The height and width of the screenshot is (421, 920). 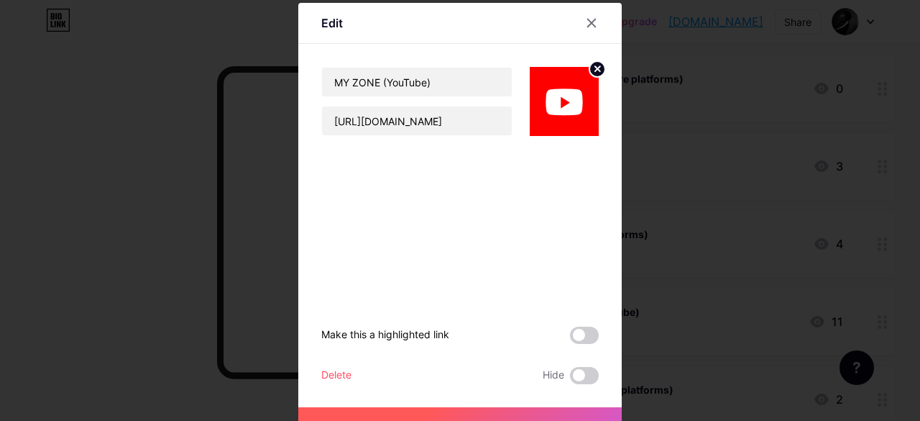 I want to click on div: Make this a highlighted link, so click(x=385, y=335).